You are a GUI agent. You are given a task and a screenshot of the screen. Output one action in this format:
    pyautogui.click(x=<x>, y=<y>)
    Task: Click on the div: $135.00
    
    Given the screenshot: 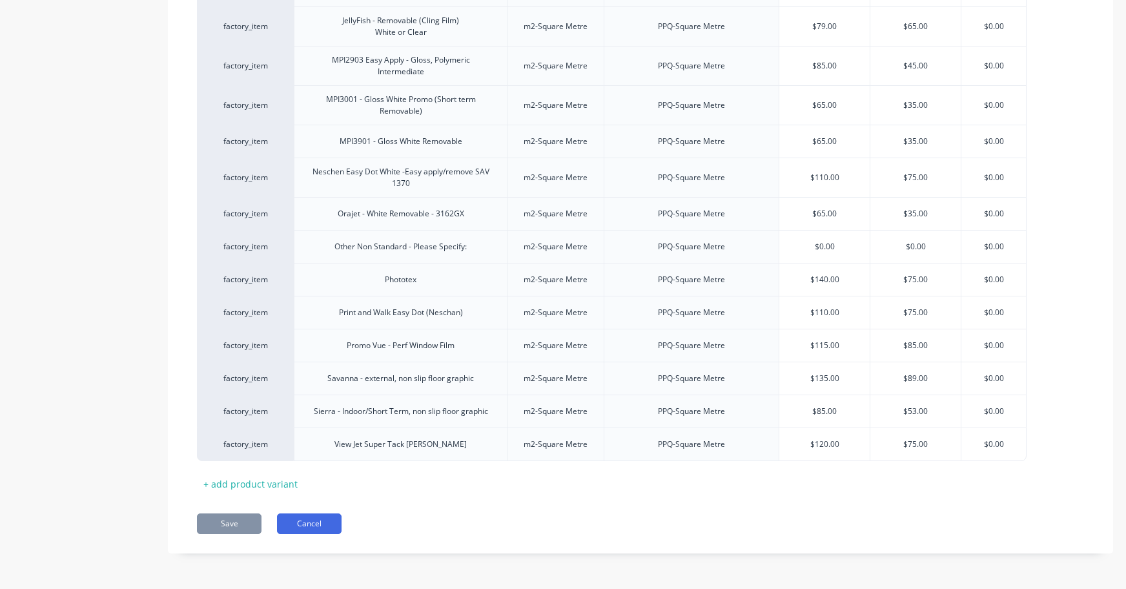 What is the action you would take?
    pyautogui.click(x=824, y=378)
    